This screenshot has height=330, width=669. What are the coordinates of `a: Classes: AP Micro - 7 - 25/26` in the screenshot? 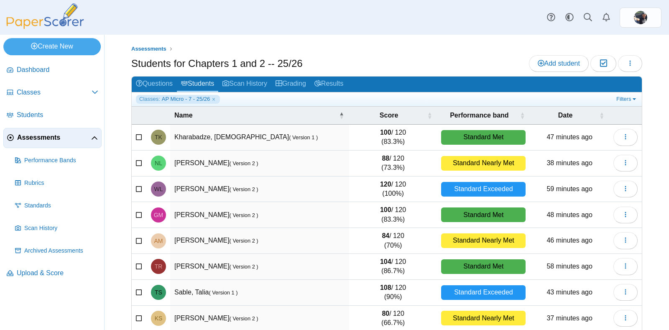 It's located at (178, 99).